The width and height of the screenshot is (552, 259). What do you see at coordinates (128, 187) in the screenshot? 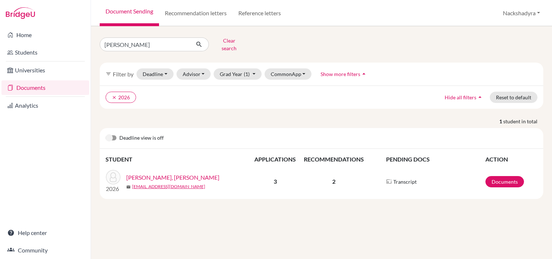
I see `span: mail` at bounding box center [128, 187].